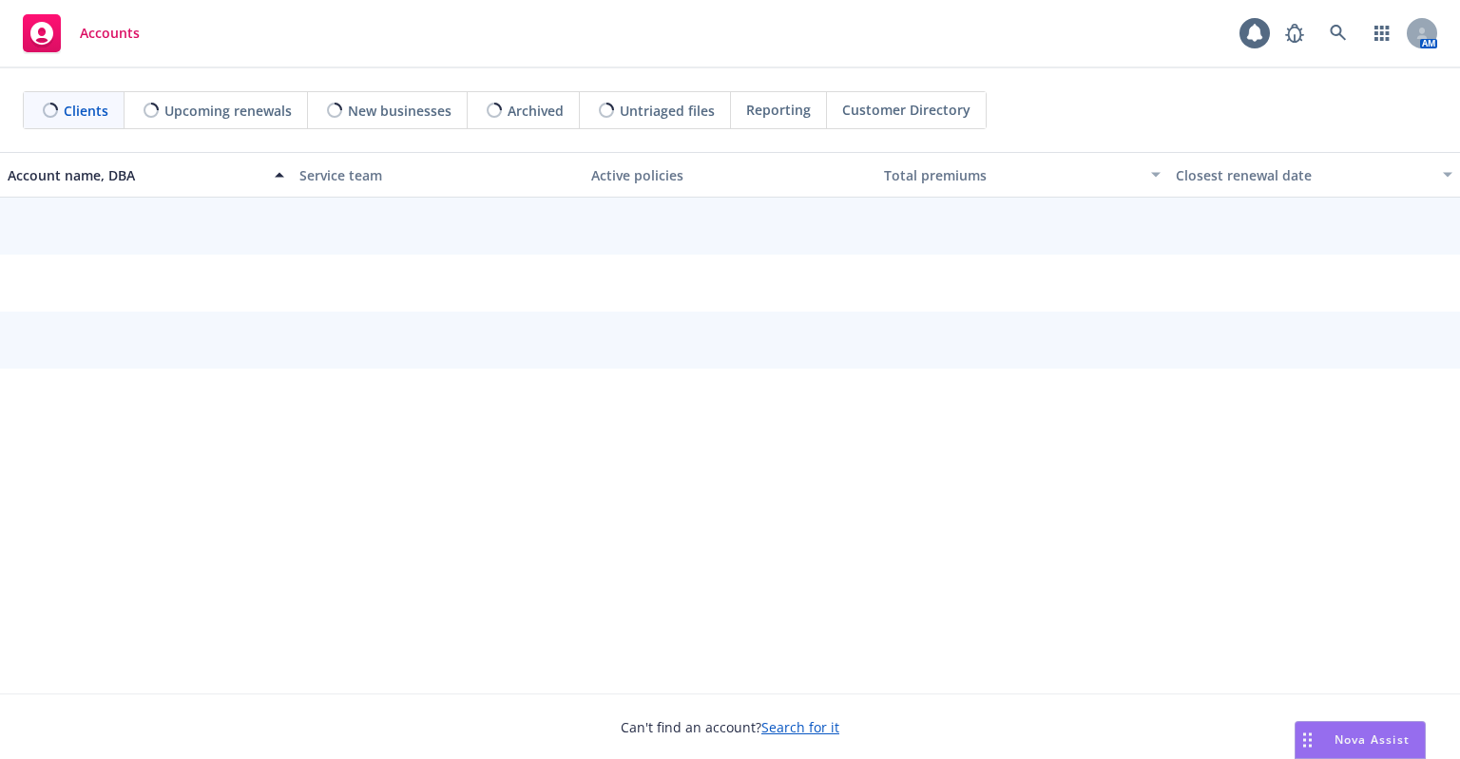 This screenshot has height=759, width=1460. What do you see at coordinates (906, 109) in the screenshot?
I see `span: Customer Directory` at bounding box center [906, 109].